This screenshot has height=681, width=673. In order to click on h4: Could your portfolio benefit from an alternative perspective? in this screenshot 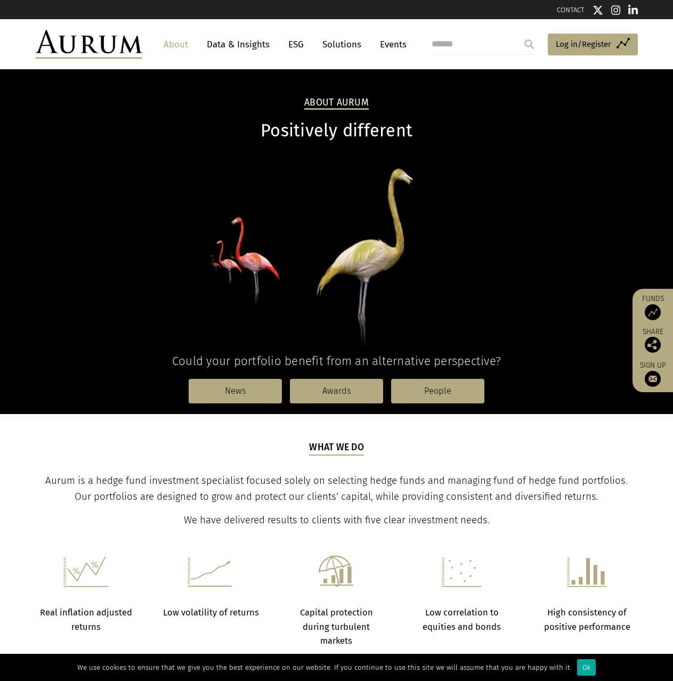, I will do `click(337, 361)`.